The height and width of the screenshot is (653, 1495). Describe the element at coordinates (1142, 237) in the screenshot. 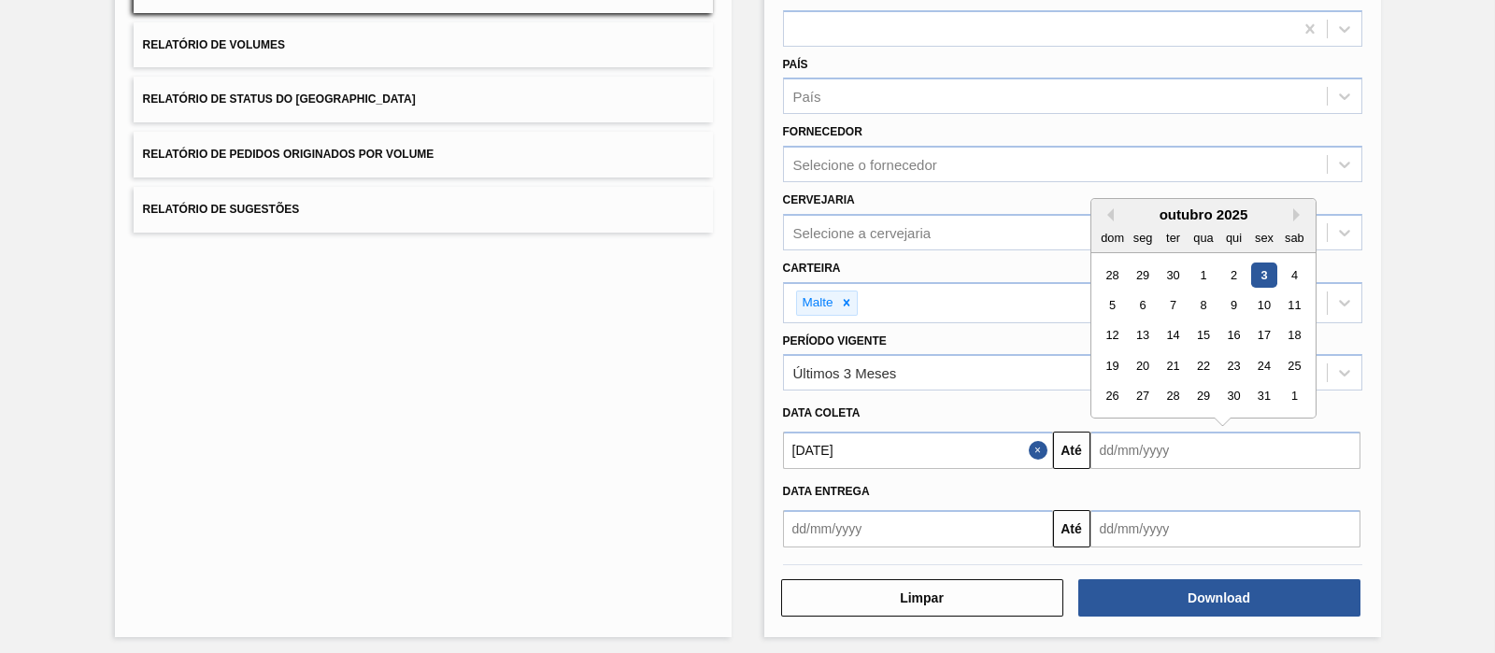

I see `div: seg` at that location.